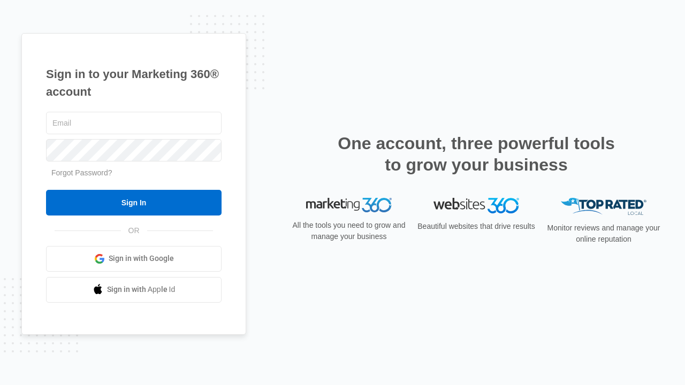 This screenshot has width=685, height=385. What do you see at coordinates (134, 123) in the screenshot?
I see `input: Email` at bounding box center [134, 123].